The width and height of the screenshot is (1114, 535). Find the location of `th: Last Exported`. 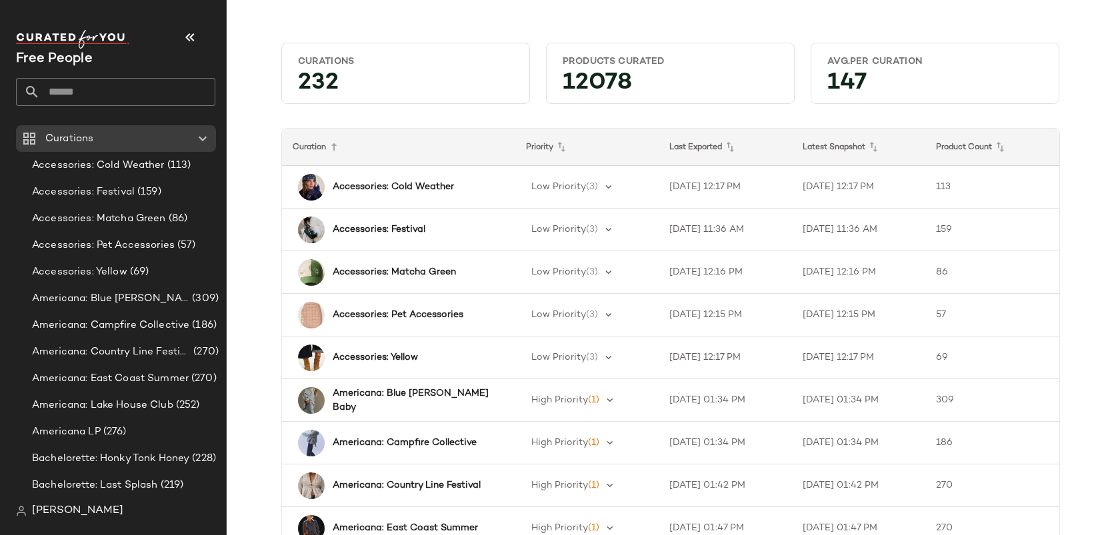

th: Last Exported is located at coordinates (725, 147).